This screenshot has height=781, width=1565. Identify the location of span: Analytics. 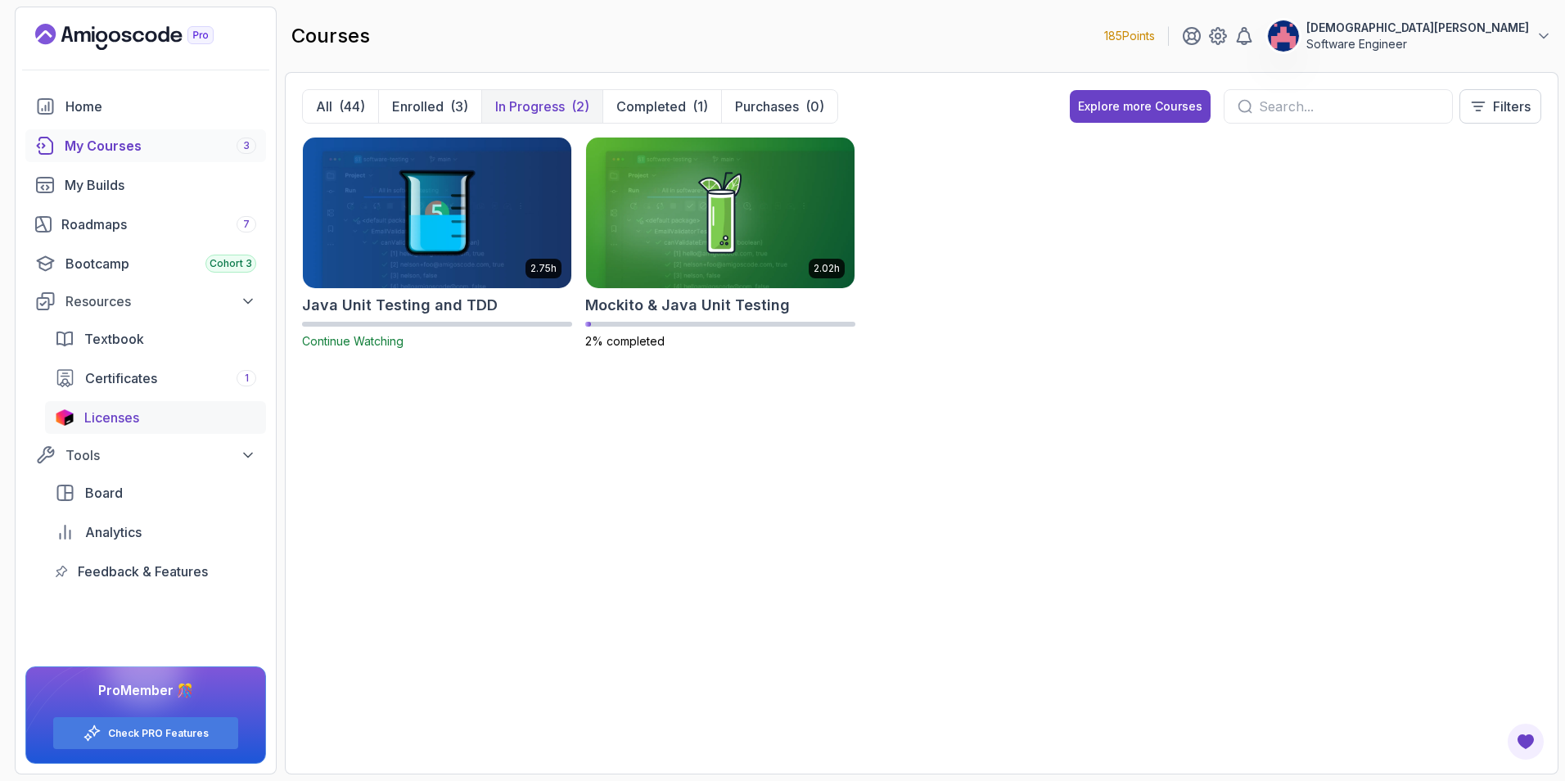
(113, 532).